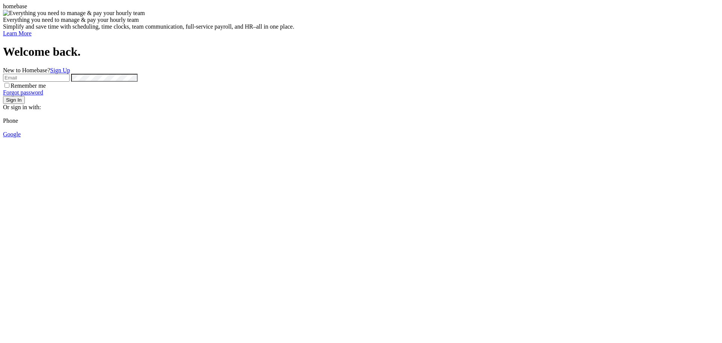 Image resolution: width=722 pixels, height=343 pixels. I want to click on div: Simplify and save time with scheduling, time clocks, team communication, full-service payroll, an..., so click(361, 27).